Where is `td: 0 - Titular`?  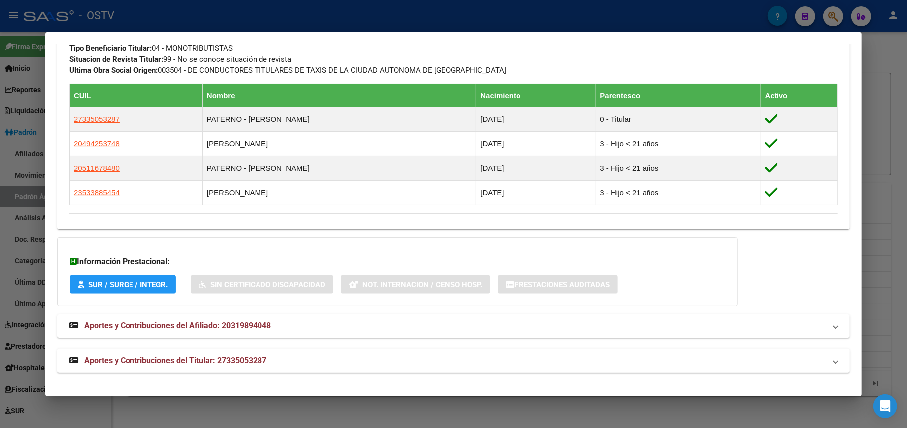 td: 0 - Titular is located at coordinates (678, 119).